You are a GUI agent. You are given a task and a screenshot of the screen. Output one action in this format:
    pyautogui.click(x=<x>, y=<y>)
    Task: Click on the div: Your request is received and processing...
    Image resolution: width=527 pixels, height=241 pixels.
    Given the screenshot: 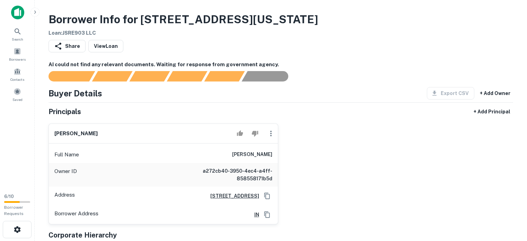 What is the action you would take?
    pyautogui.click(x=112, y=76)
    